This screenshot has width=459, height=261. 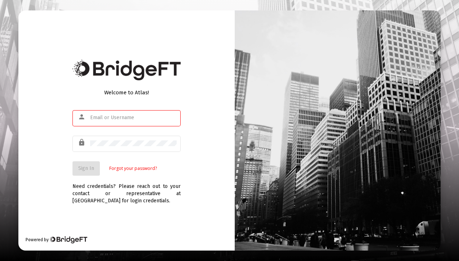 I want to click on a: Forgot your password?, so click(x=133, y=169).